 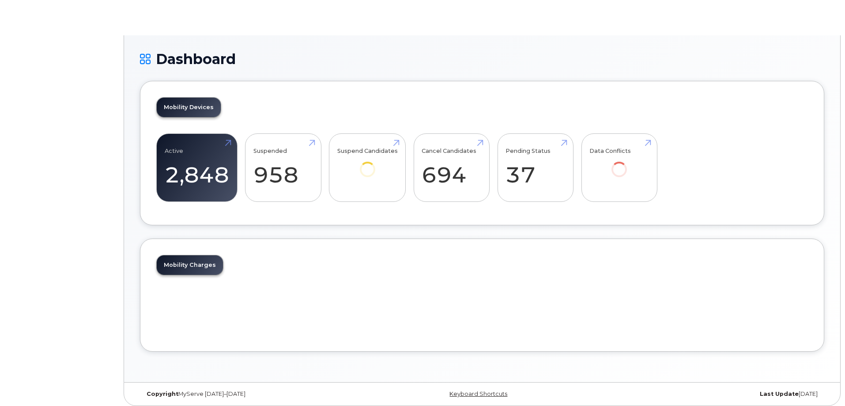 What do you see at coordinates (197, 168) in the screenshot?
I see `a: Active 2,848` at bounding box center [197, 168].